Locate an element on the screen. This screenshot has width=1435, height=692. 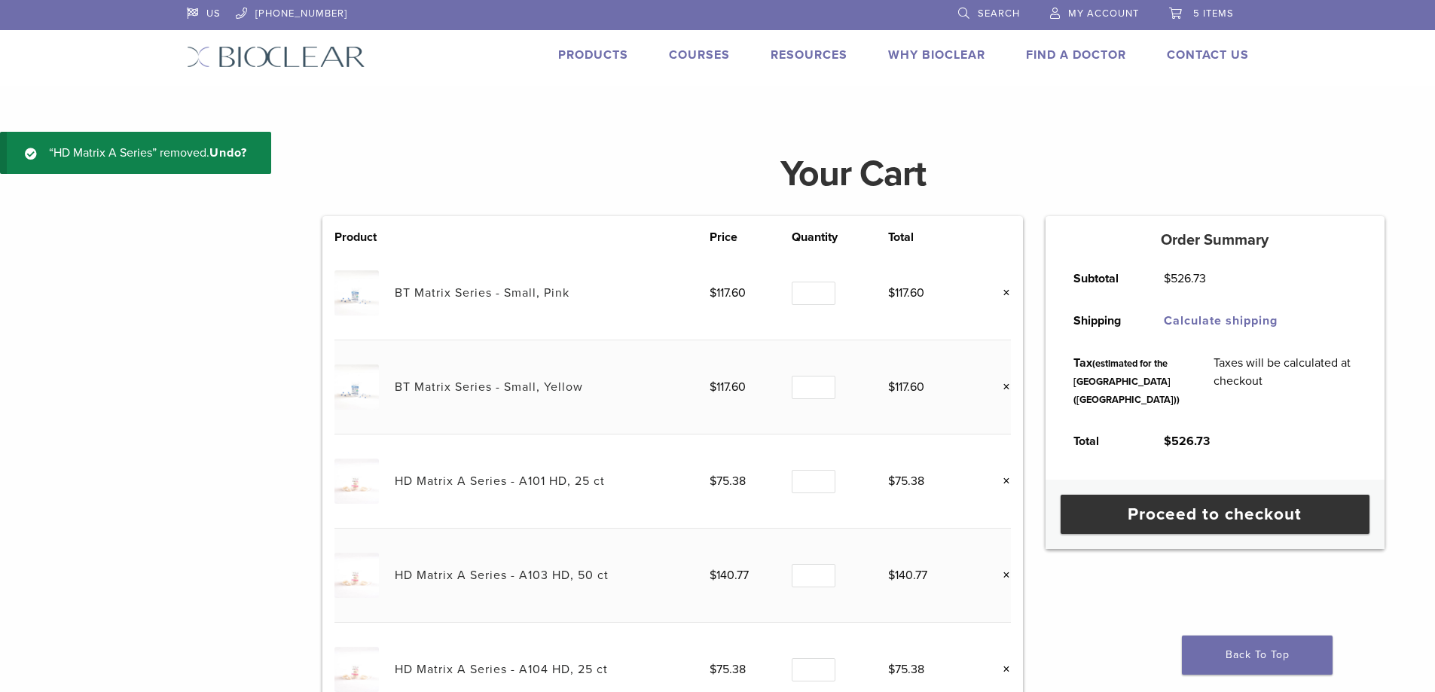
a: BT Matrix Series - Small, Pink is located at coordinates (482, 293).